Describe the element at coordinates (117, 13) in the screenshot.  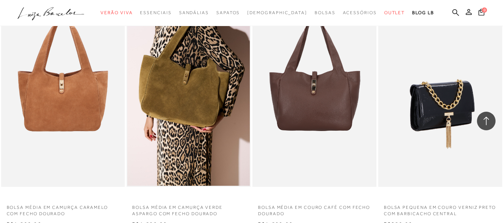
I see `span: Verão Viva` at that location.